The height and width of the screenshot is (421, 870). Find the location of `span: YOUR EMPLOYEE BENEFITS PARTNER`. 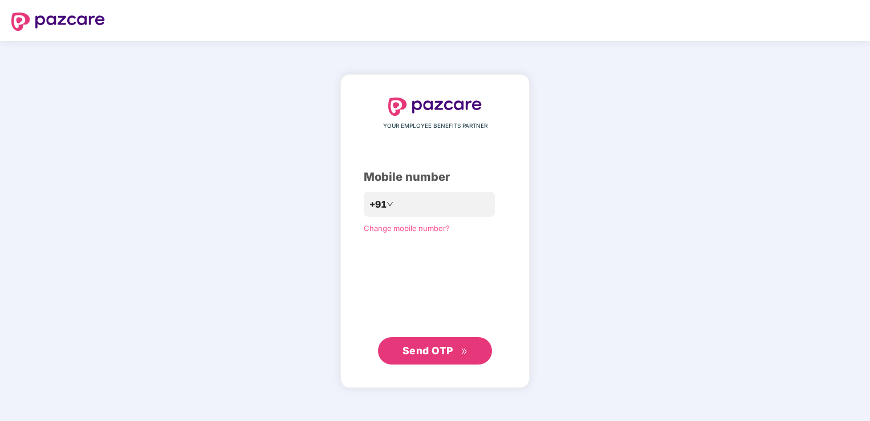

span: YOUR EMPLOYEE BENEFITS PARTNER is located at coordinates (435, 126).